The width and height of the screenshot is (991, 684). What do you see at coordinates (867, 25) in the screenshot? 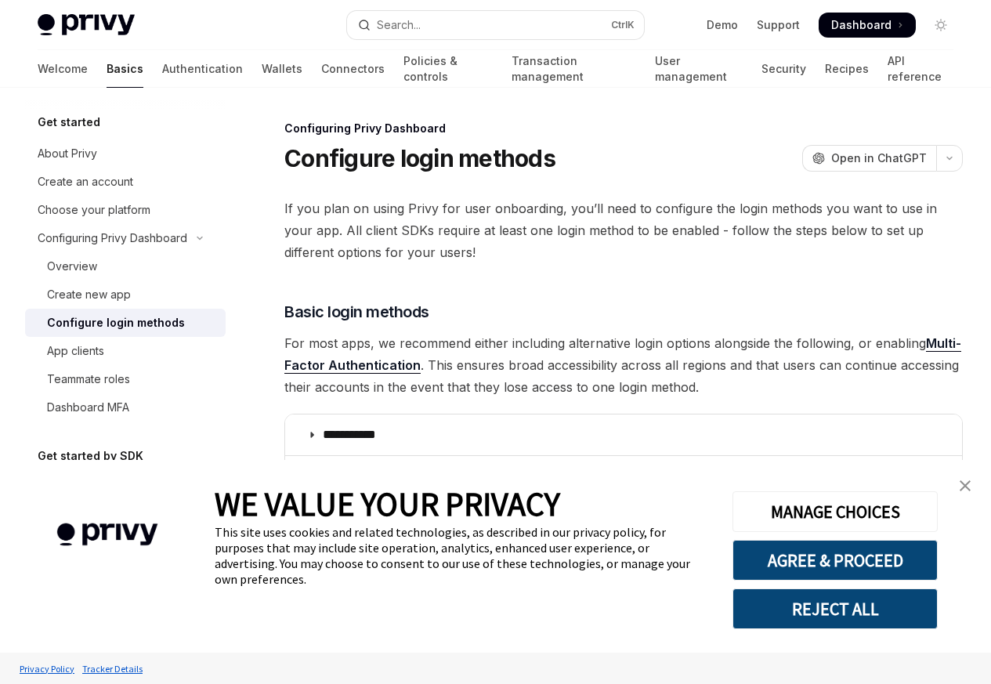
I see `a: Dashboard` at bounding box center [867, 25].